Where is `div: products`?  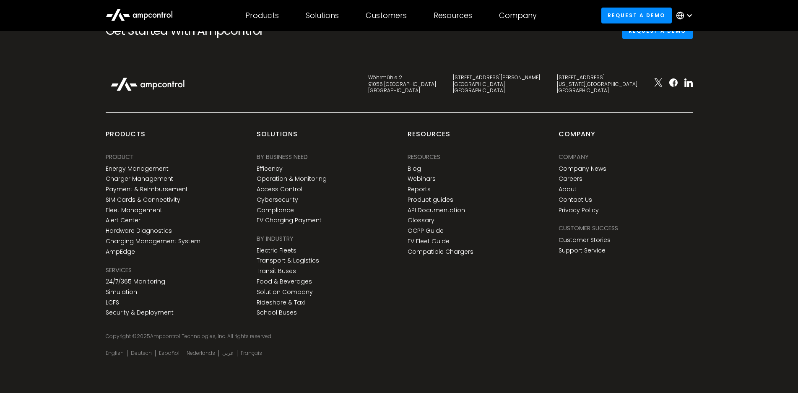
div: products is located at coordinates (125, 138).